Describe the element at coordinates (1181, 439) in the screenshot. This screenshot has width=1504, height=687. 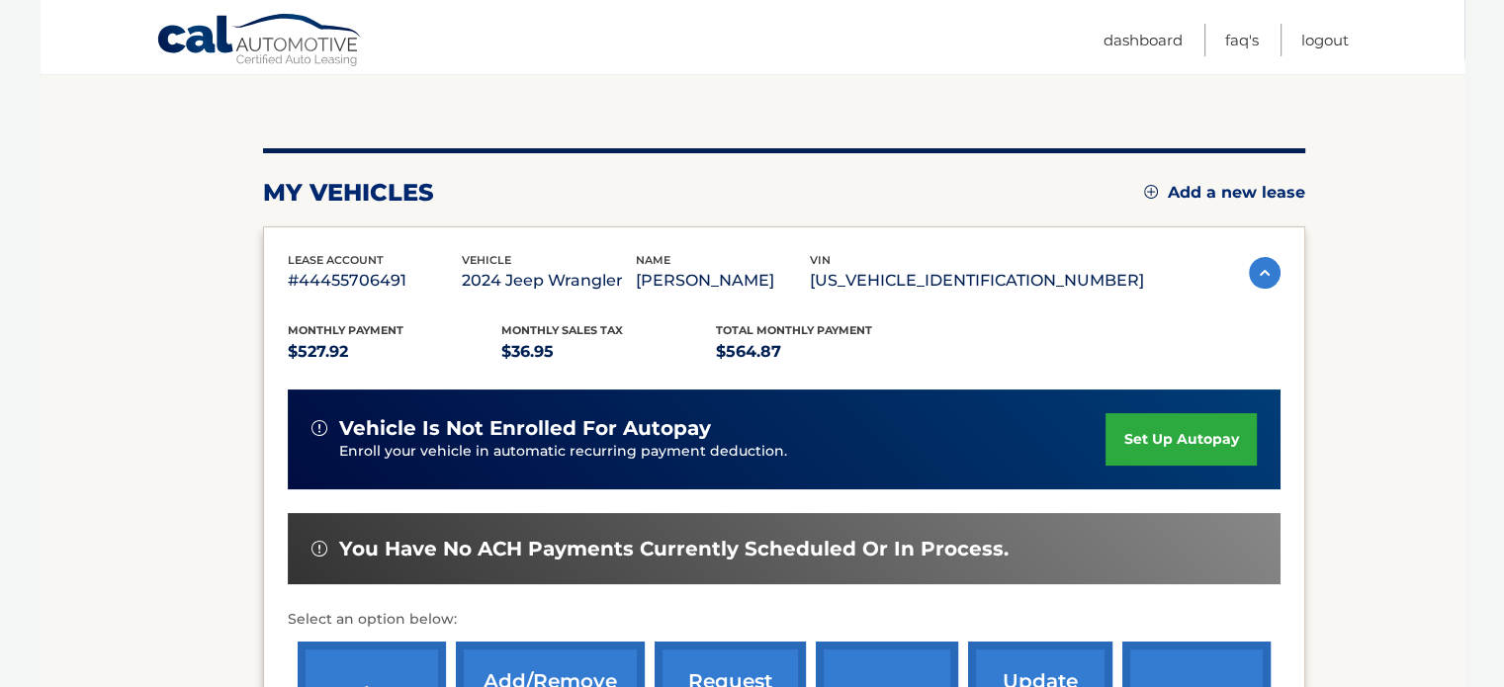
I see `a: set up autopay` at that location.